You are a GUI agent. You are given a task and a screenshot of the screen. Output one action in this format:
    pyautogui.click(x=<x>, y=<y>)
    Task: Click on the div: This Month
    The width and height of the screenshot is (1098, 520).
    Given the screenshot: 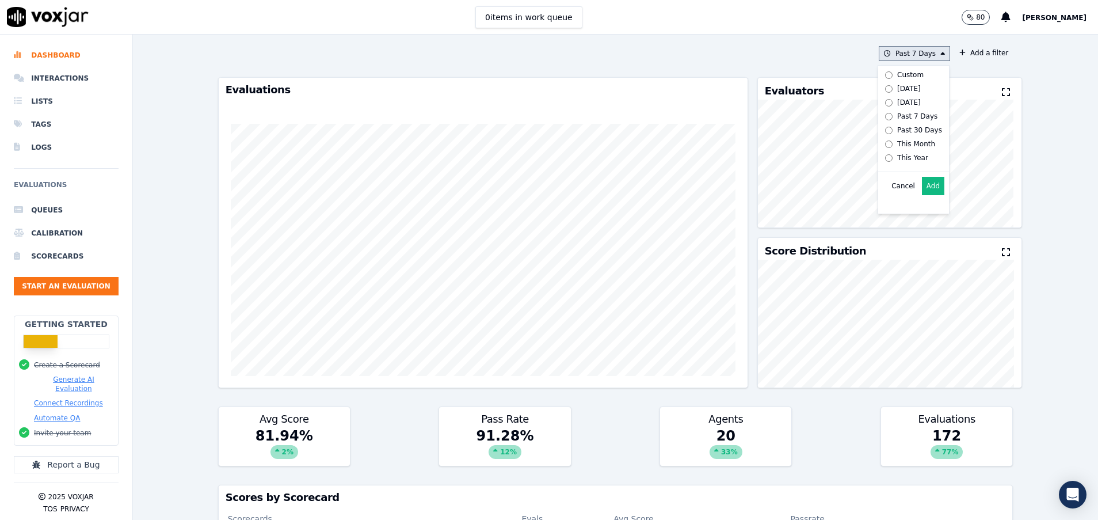 What is the action you would take?
    pyautogui.click(x=916, y=144)
    